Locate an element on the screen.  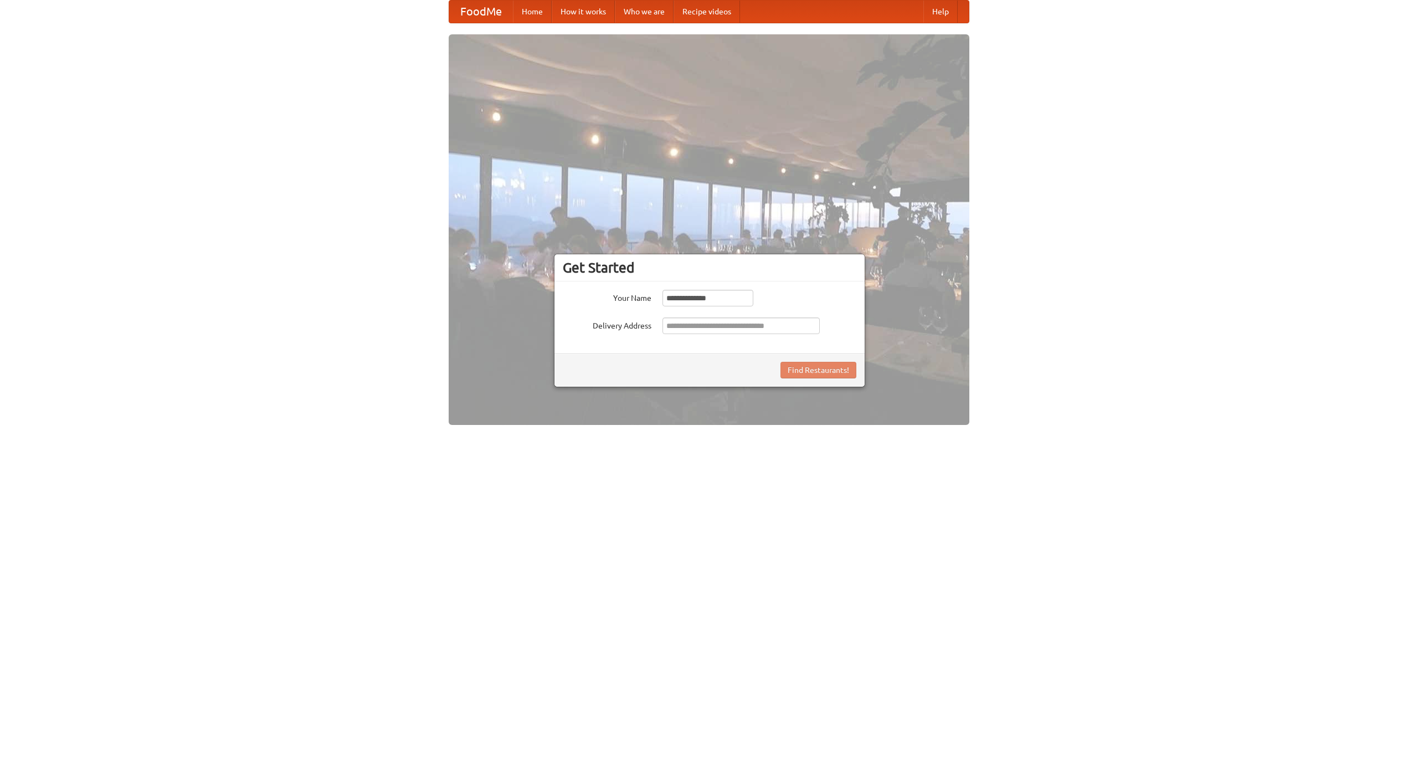
label: Delivery Address is located at coordinates (607, 324).